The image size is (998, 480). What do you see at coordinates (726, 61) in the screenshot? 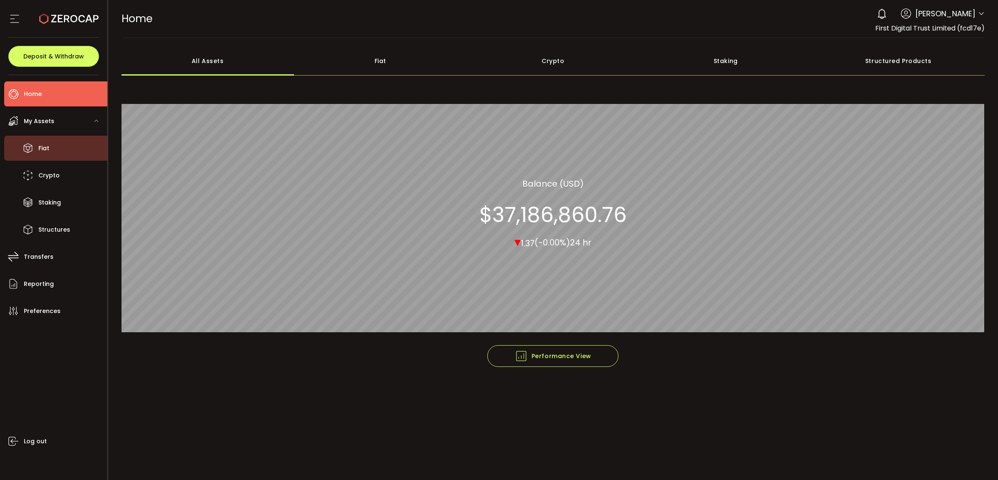
I see `div: Staking` at bounding box center [726, 61].